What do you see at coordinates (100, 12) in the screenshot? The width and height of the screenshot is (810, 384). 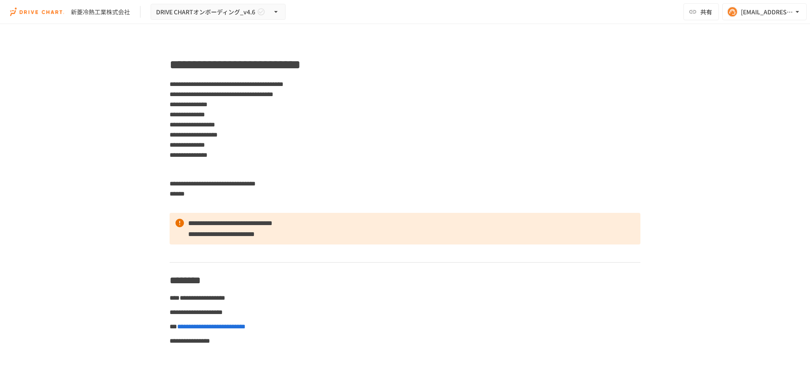 I see `div: 新菱冷熱工業株式会社` at bounding box center [100, 12].